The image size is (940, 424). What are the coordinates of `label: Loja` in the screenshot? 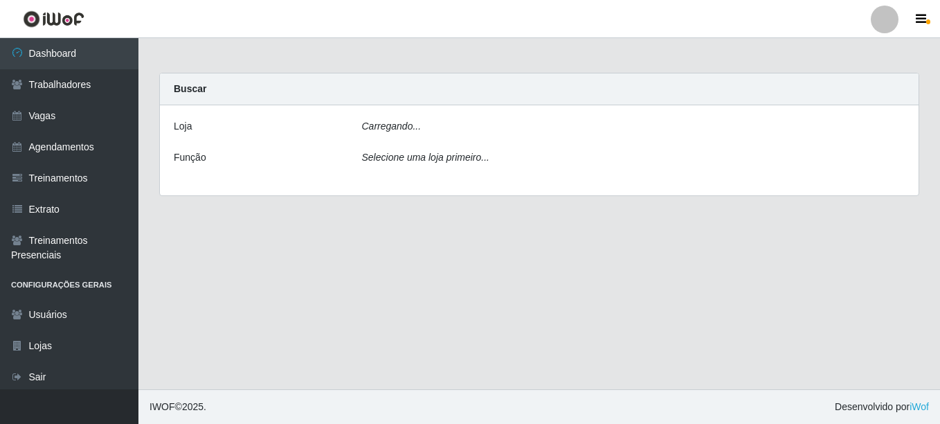 It's located at (183, 126).